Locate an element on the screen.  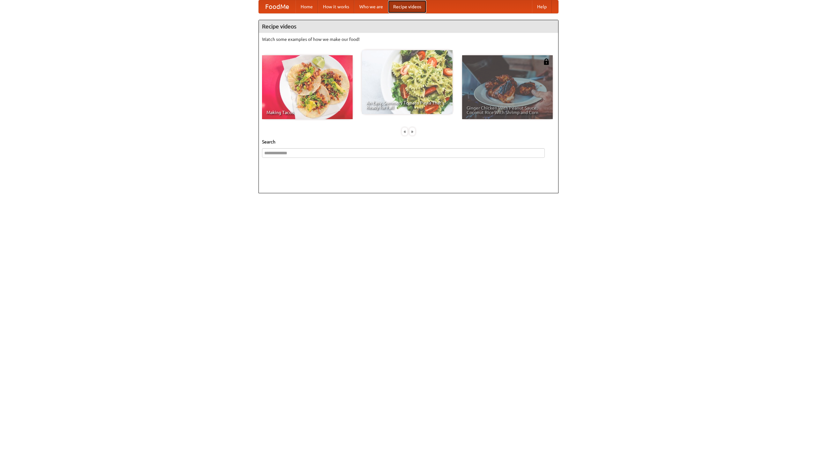
p: Watch some examples of how we make our food! is located at coordinates (409, 39).